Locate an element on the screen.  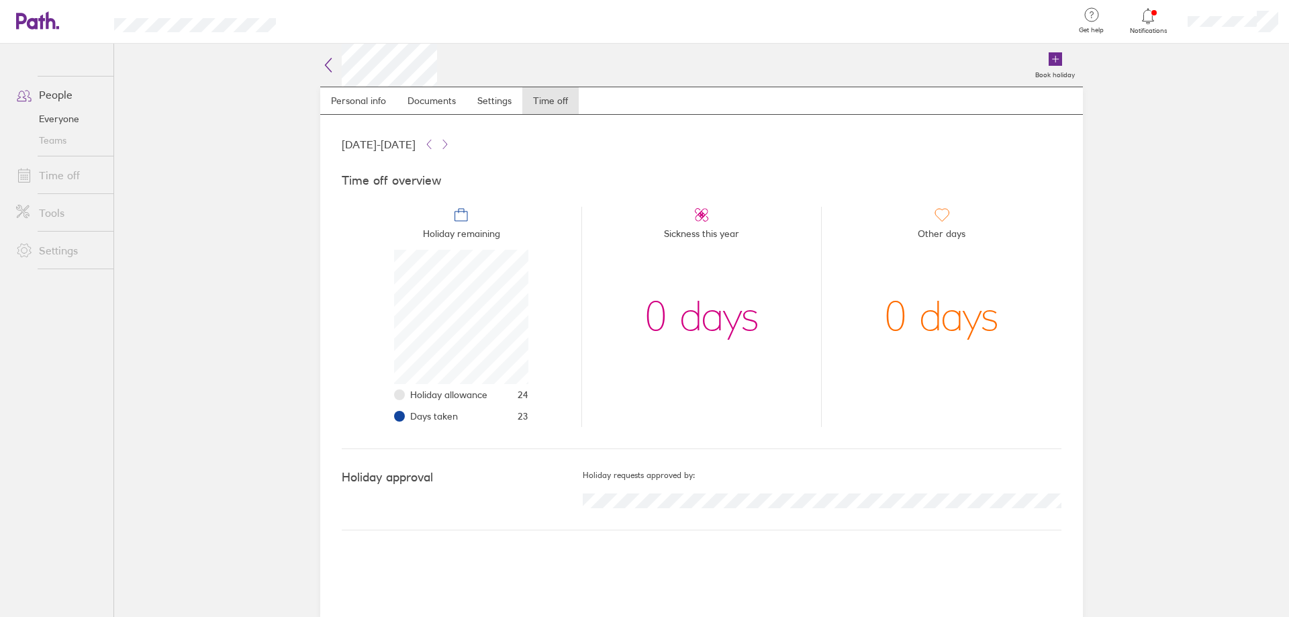
label: Book holiday is located at coordinates (1055, 73).